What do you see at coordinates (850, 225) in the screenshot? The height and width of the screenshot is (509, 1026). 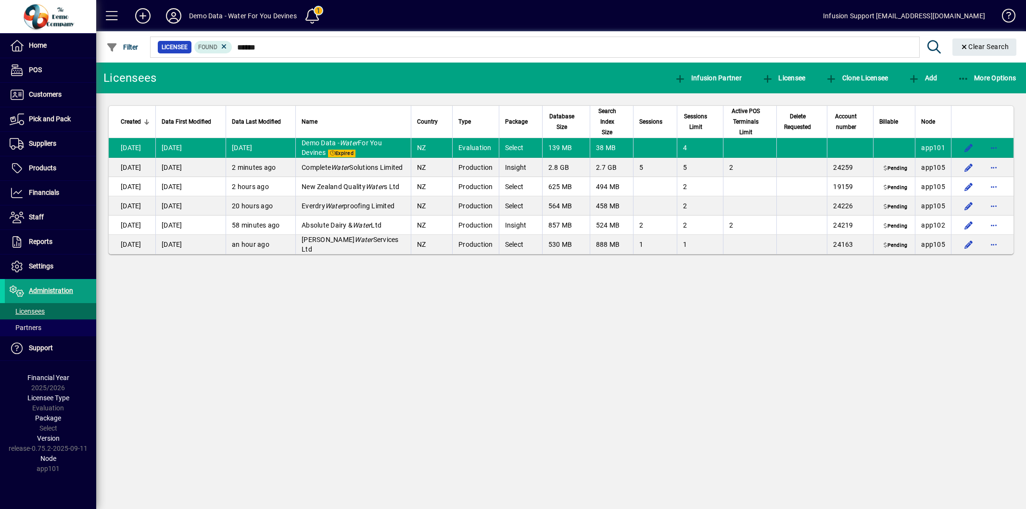 I see `td: 24219` at bounding box center [850, 225].